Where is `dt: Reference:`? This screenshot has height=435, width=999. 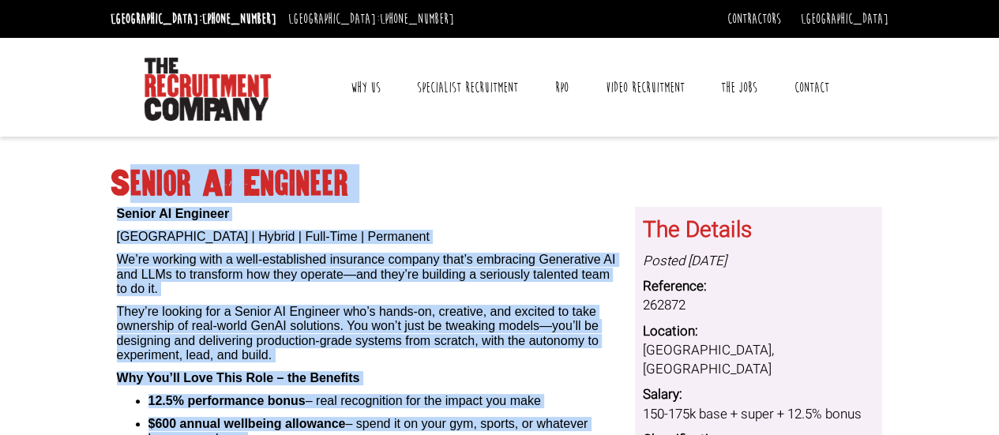 dt: Reference: is located at coordinates (759, 287).